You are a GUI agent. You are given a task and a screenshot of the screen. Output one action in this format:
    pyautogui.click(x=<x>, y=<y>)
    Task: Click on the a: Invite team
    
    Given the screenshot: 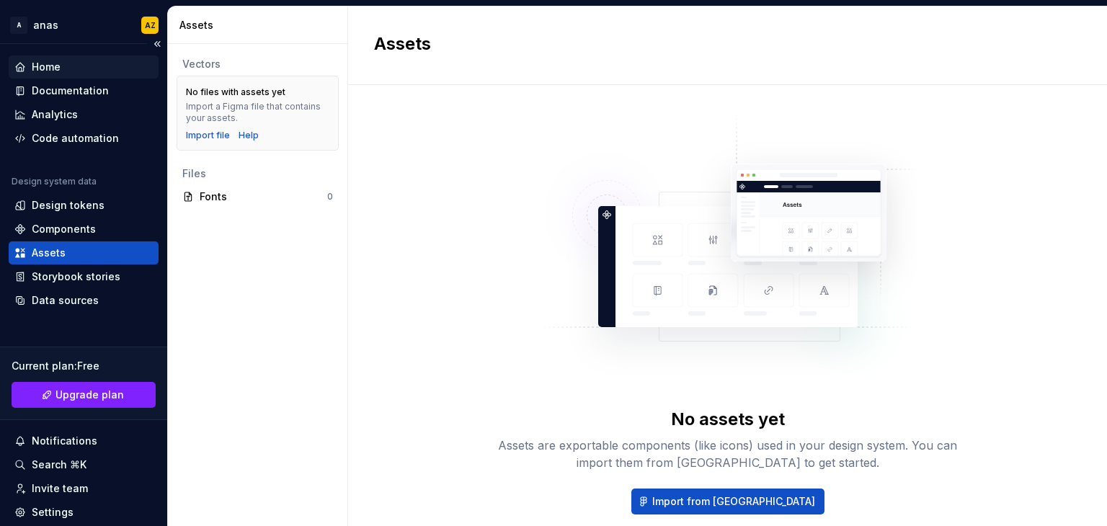 What is the action you would take?
    pyautogui.click(x=84, y=488)
    